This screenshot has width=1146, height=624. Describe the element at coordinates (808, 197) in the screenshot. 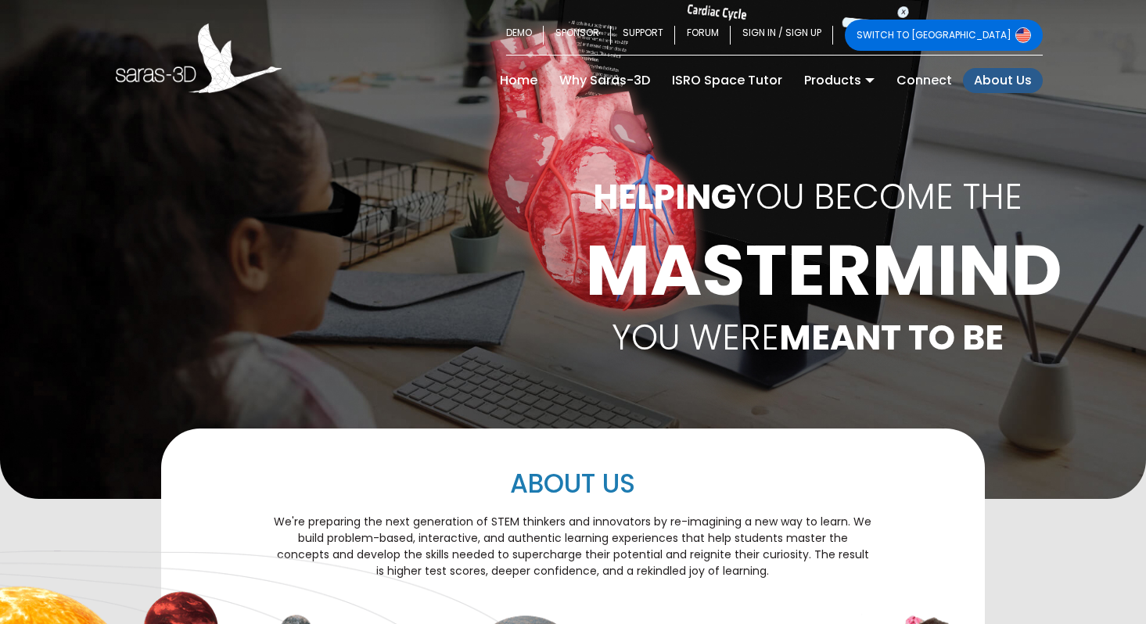

I see `p: YOU BECOME THE` at that location.